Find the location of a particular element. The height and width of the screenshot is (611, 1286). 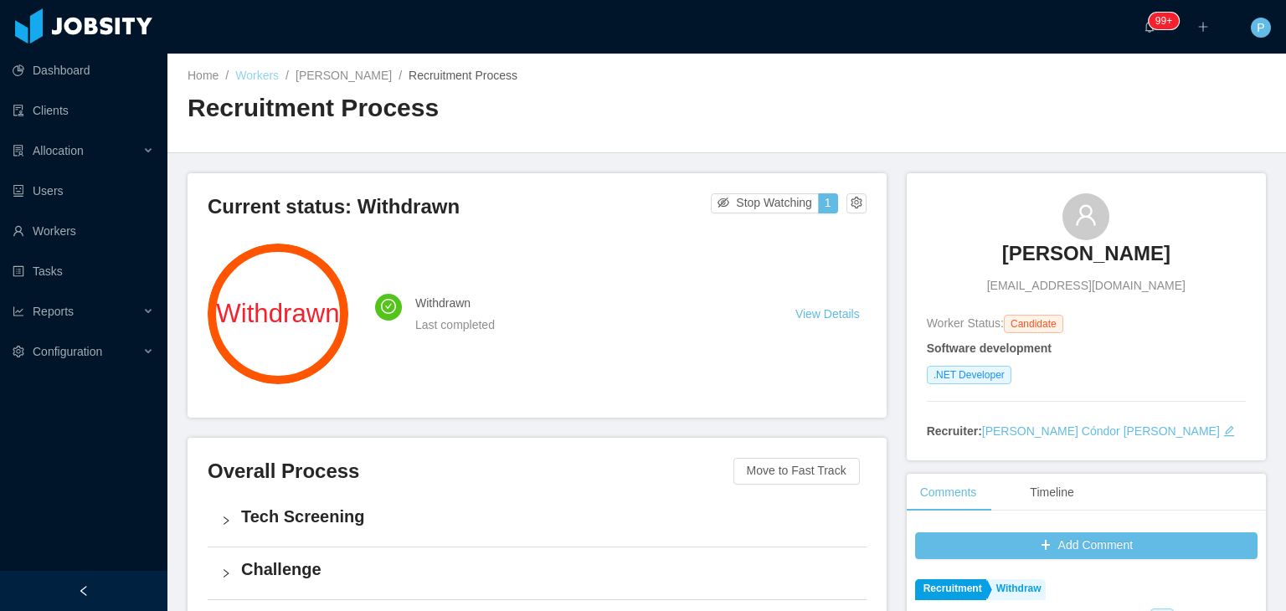

span: Recruitment Process is located at coordinates (463, 75).